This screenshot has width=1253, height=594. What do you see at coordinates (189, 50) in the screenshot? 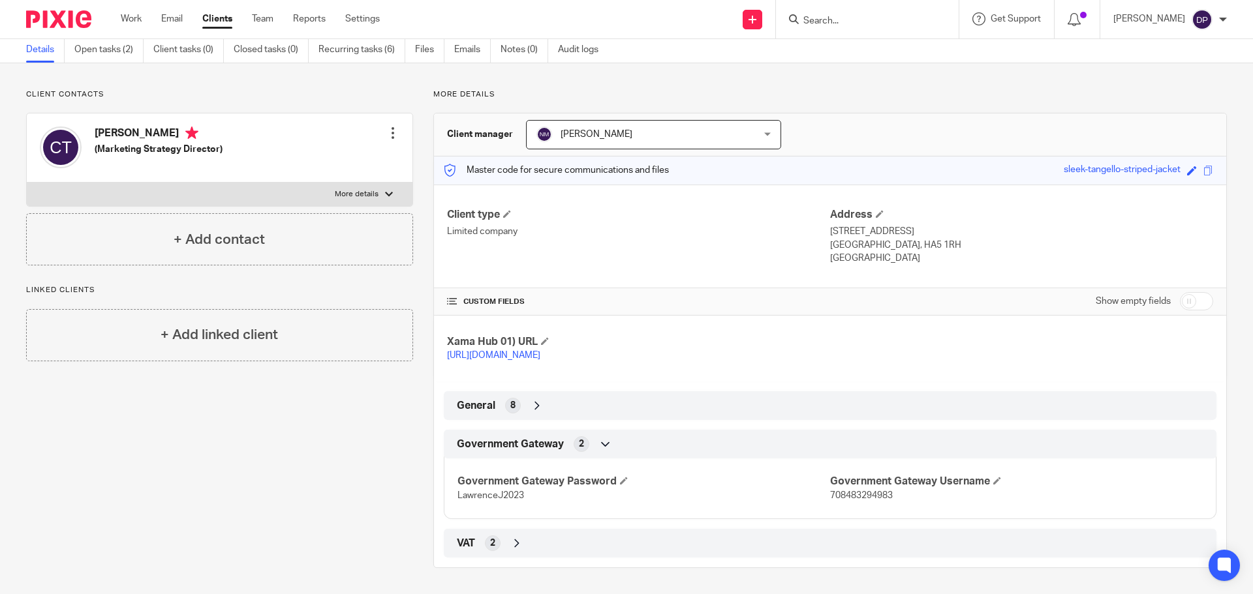
I see `a: Client tasks (0)` at bounding box center [189, 50].